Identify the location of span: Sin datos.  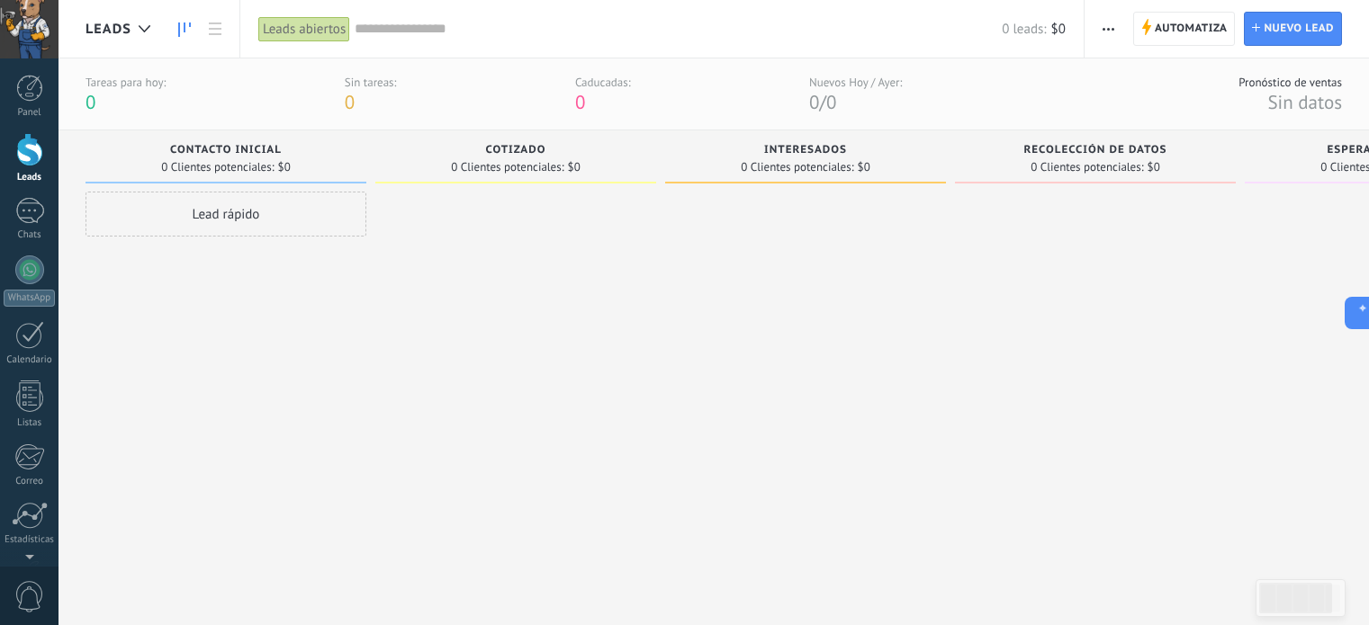
(1304, 102).